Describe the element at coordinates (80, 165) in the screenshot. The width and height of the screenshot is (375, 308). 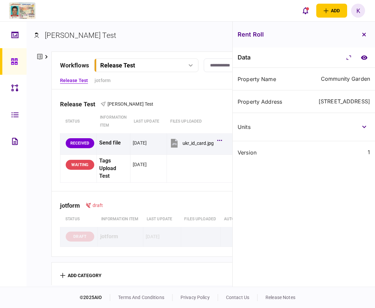
I see `div: WAITING` at that location.